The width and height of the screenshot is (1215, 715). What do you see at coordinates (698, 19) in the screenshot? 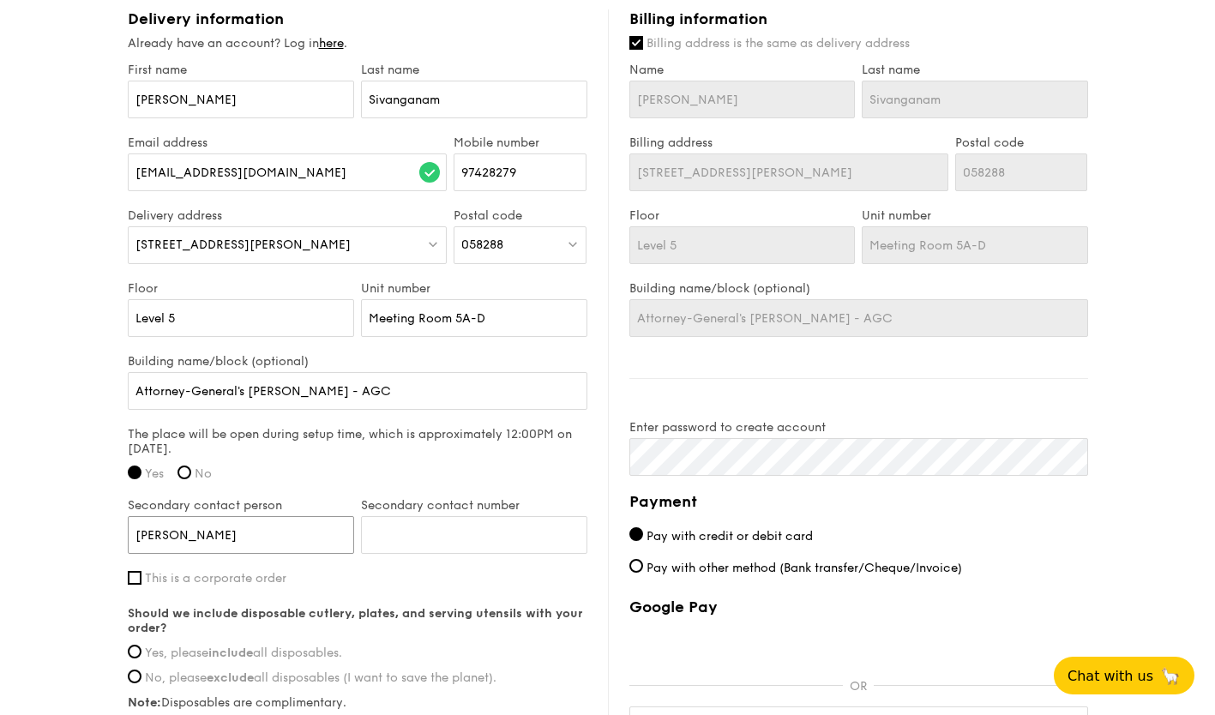
I see `span: Billing information` at bounding box center [698, 19].